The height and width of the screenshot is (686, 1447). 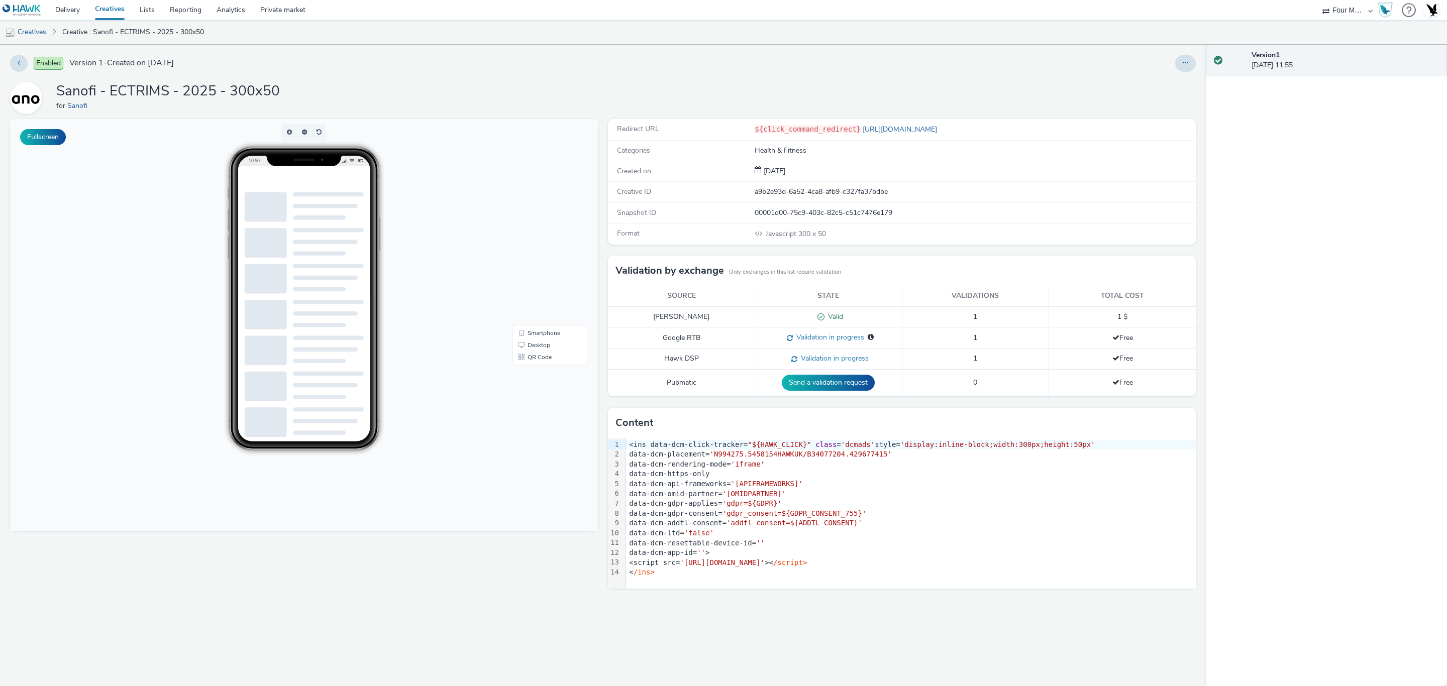 I want to click on a: Hawk Academy, so click(x=1387, y=10).